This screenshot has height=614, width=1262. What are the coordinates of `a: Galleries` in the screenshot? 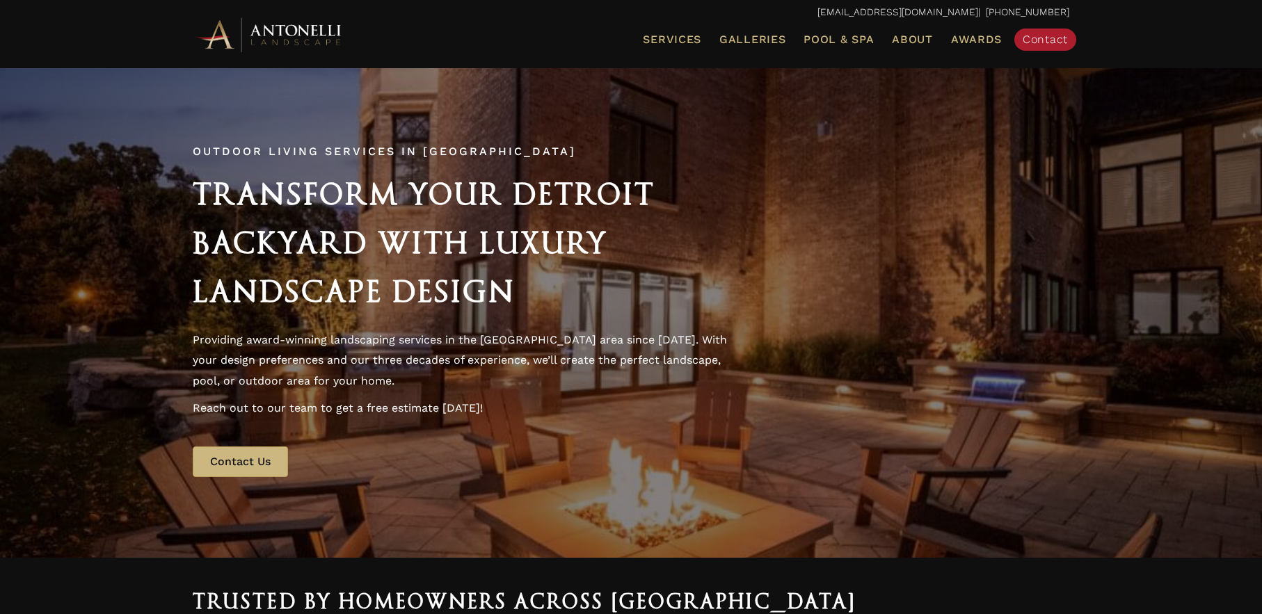 It's located at (752, 40).